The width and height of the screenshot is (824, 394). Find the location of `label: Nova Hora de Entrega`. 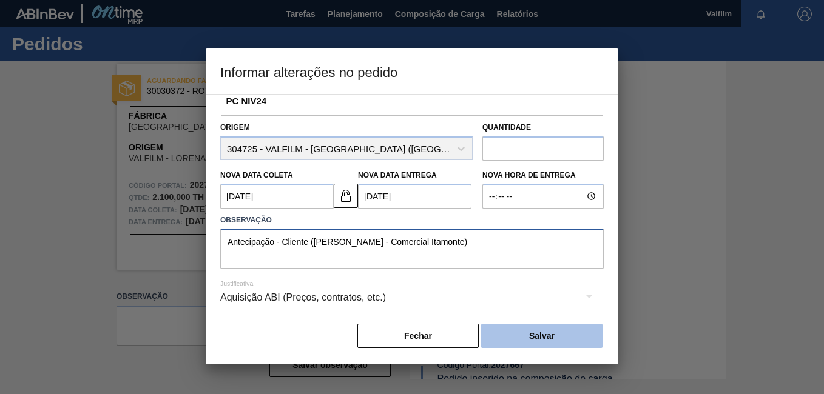

label: Nova Hora de Entrega is located at coordinates (543, 175).